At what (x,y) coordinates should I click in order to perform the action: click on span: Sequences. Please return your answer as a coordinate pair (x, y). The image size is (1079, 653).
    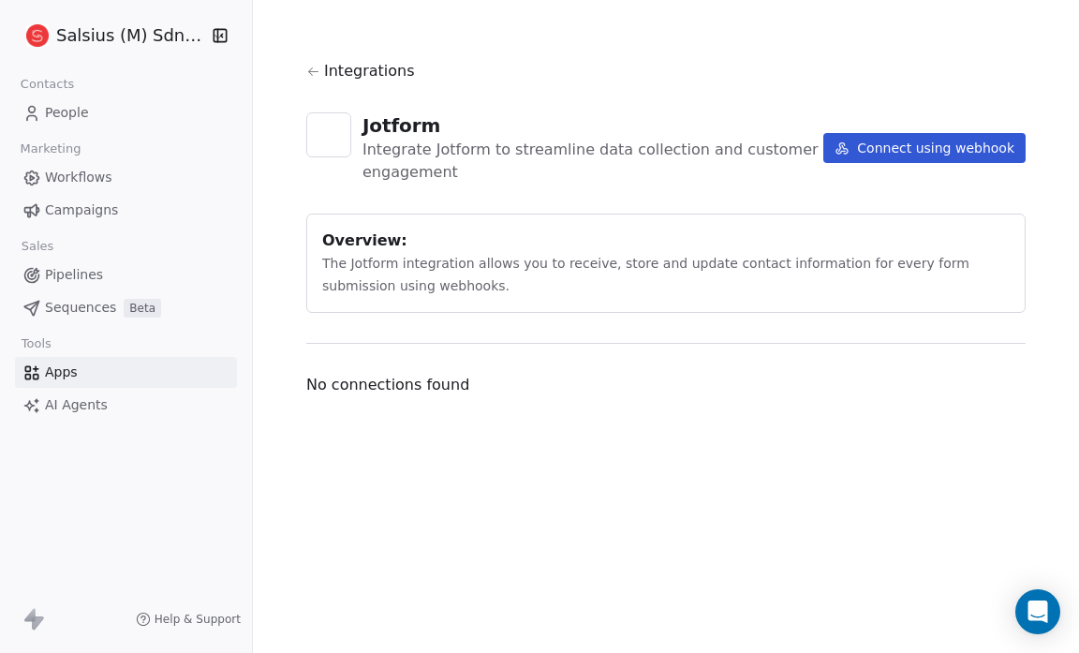
    Looking at the image, I should click on (81, 307).